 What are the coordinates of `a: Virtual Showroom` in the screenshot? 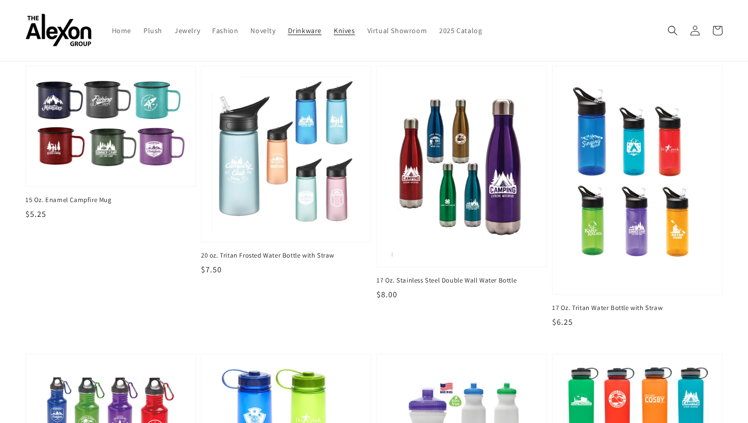 It's located at (398, 31).